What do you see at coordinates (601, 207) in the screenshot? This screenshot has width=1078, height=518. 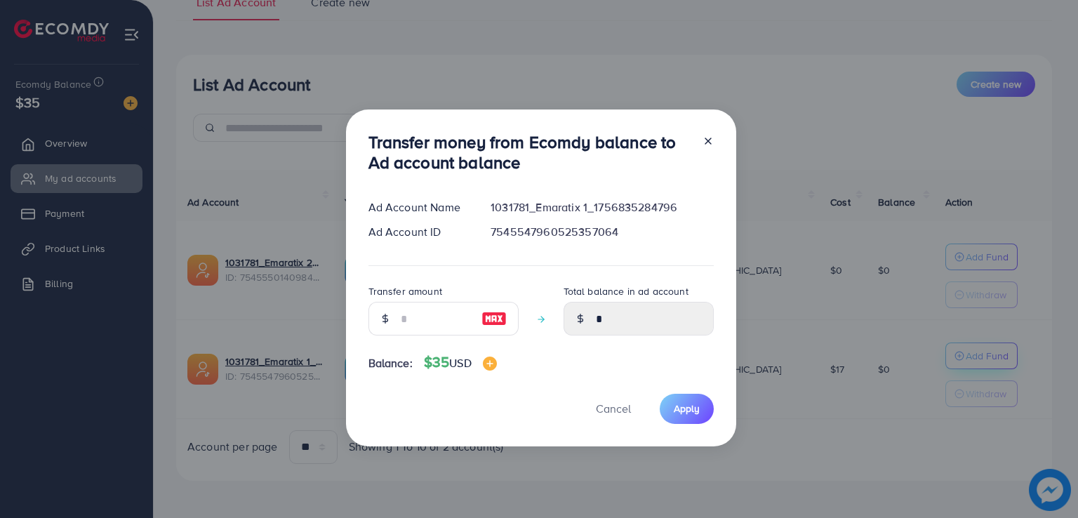 I see `div: 1031781_Emaratix 1_1756835284796` at bounding box center [601, 207].